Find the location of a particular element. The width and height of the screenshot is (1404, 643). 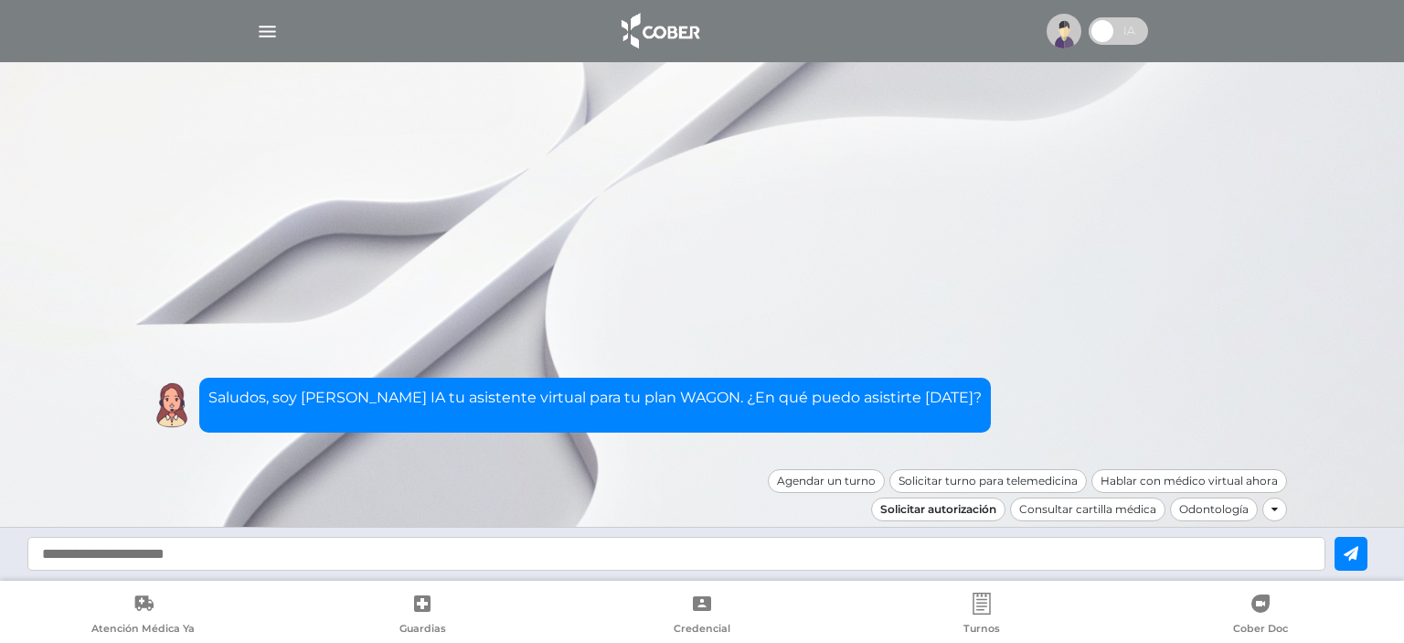

img: logo_cober_home-white.png is located at coordinates (659, 31).